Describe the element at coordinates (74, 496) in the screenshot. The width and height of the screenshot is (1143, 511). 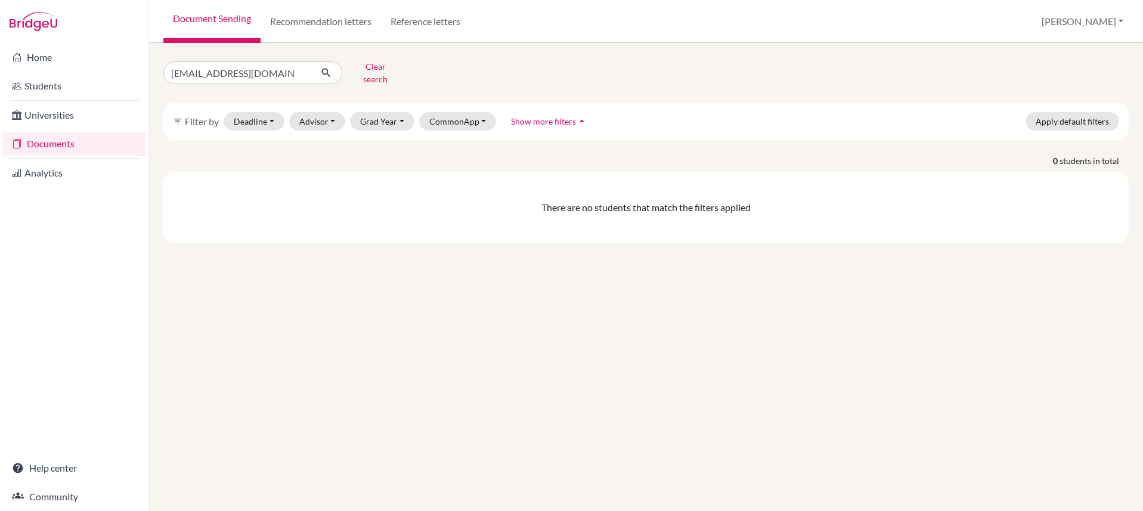
I see `a: Community` at that location.